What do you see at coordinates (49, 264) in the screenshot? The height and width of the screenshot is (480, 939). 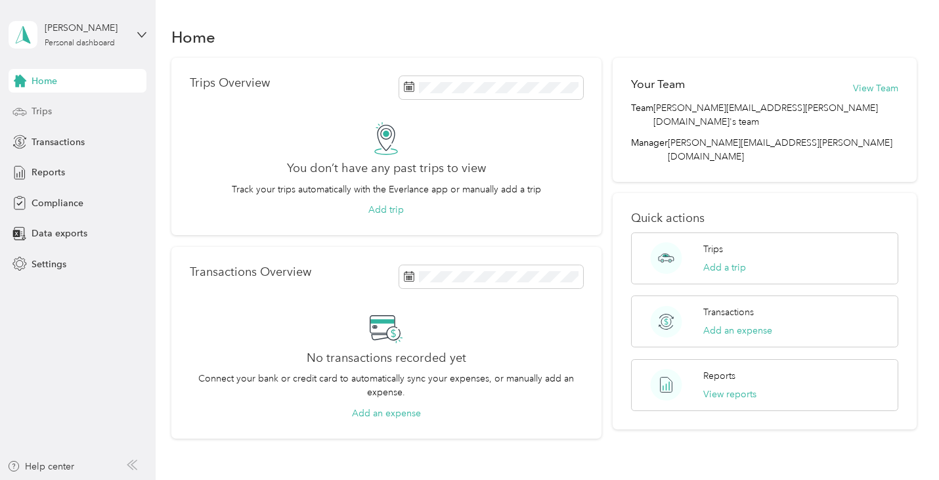 I see `span: Settings` at bounding box center [49, 264].